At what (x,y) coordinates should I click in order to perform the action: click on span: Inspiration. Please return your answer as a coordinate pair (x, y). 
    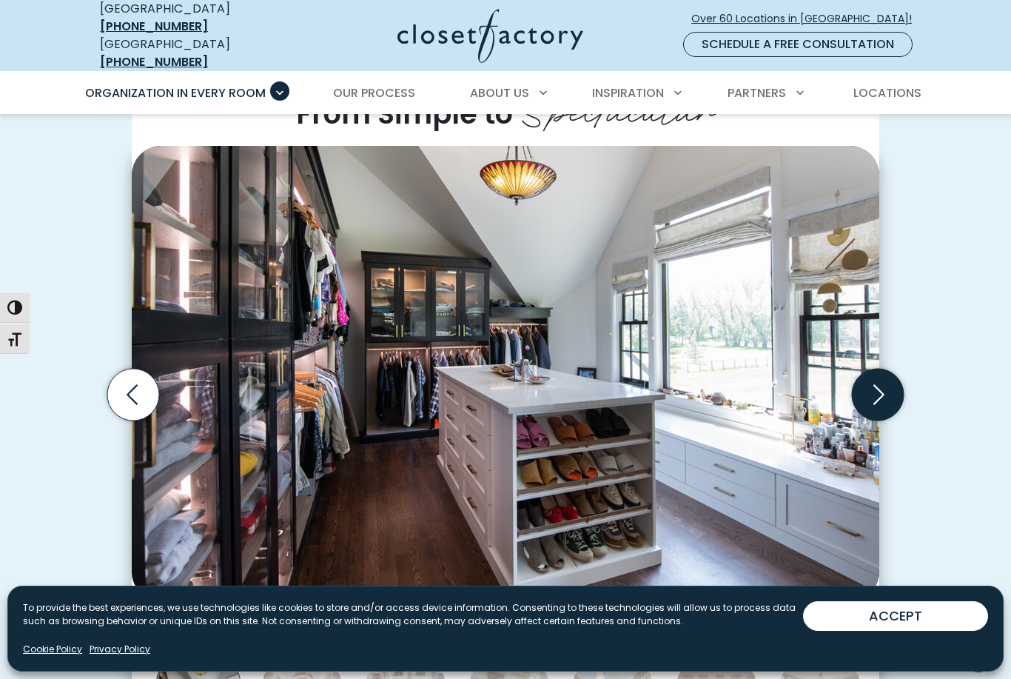
    Looking at the image, I should click on (628, 93).